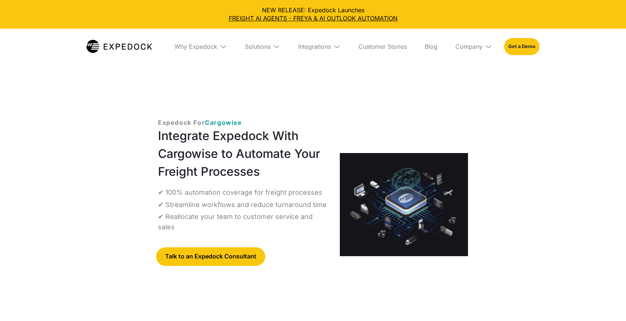 This screenshot has width=626, height=321. I want to click on span: Cargowise, so click(223, 123).